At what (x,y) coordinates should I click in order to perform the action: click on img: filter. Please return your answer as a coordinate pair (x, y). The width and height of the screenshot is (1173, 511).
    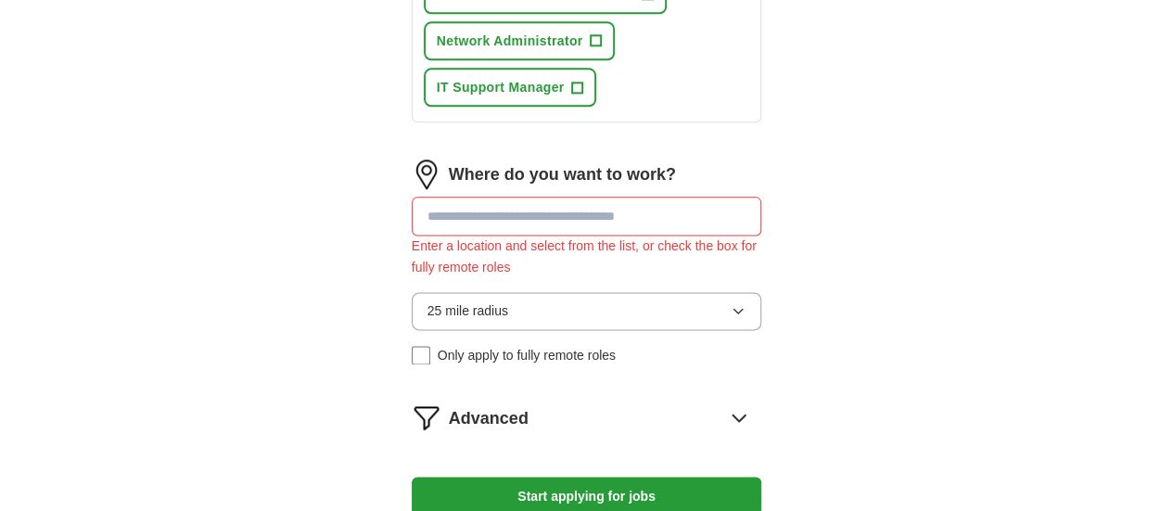
    Looking at the image, I should click on (426, 417).